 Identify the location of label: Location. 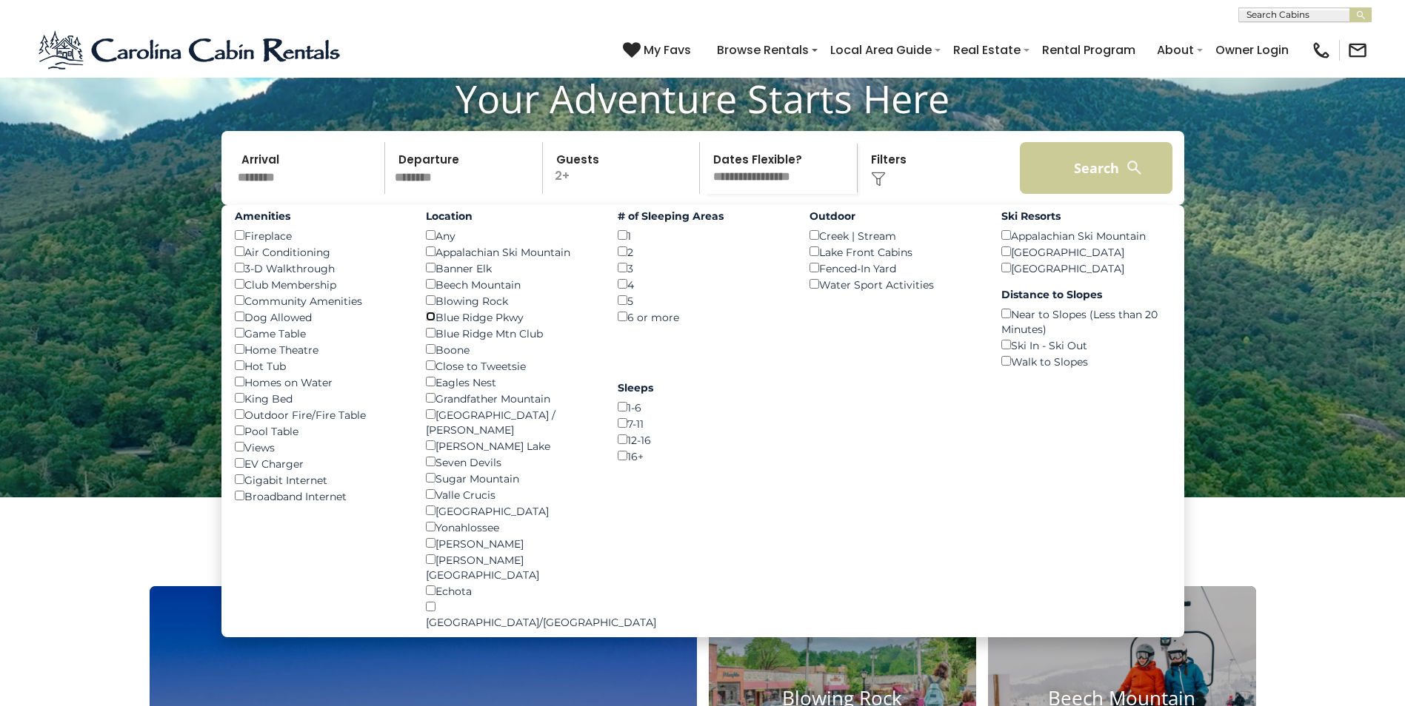
(510, 216).